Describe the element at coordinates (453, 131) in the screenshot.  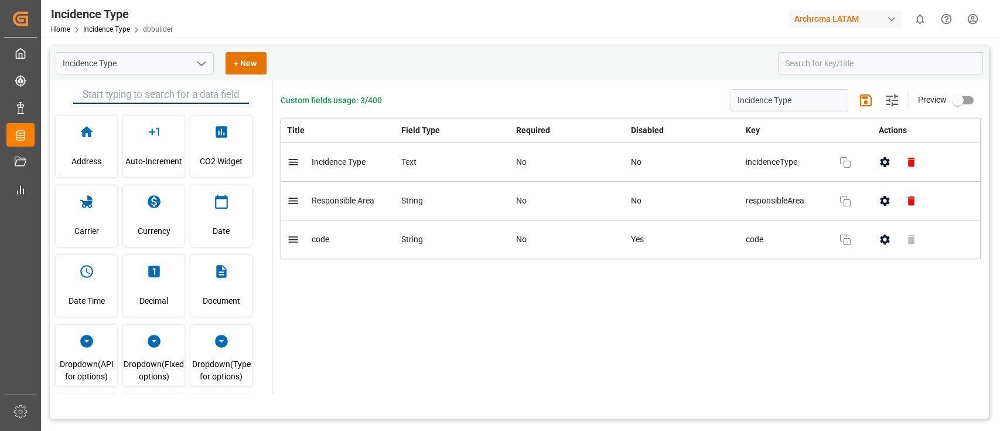
I see `th: Field Type` at that location.